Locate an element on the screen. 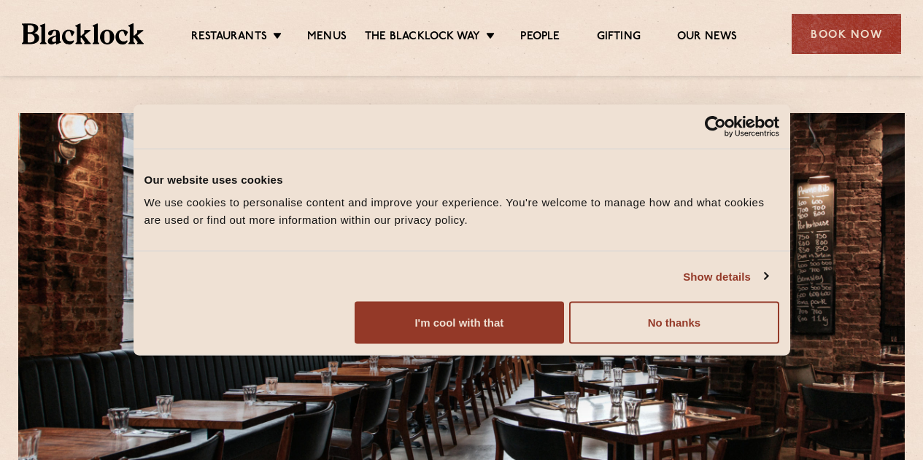  a: People is located at coordinates (540, 38).